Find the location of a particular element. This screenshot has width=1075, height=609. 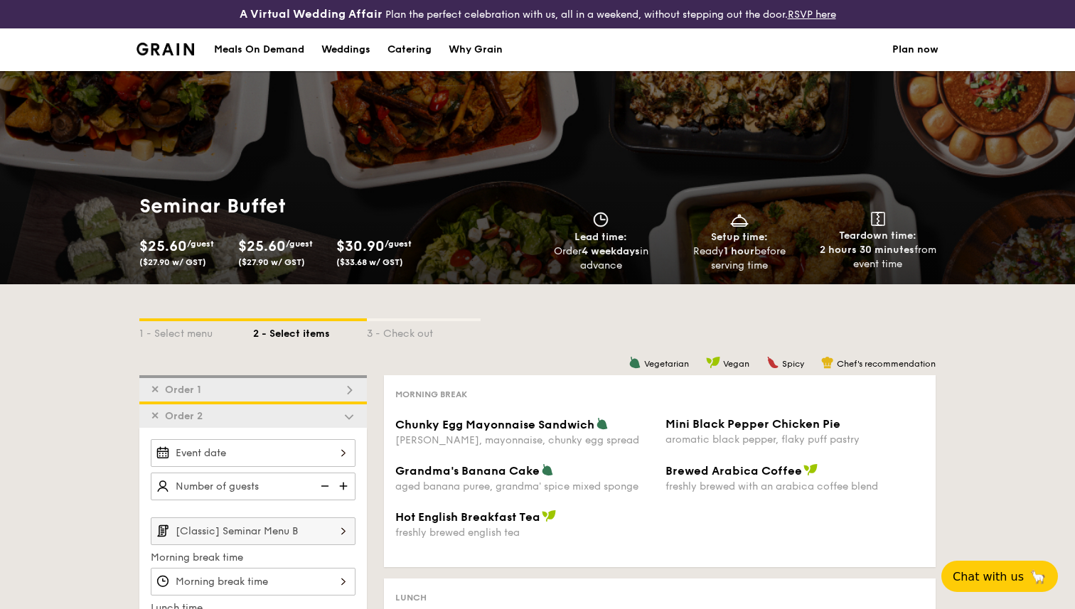

div: aged banana puree, grandma' spice mixed sponge is located at coordinates (525, 486).